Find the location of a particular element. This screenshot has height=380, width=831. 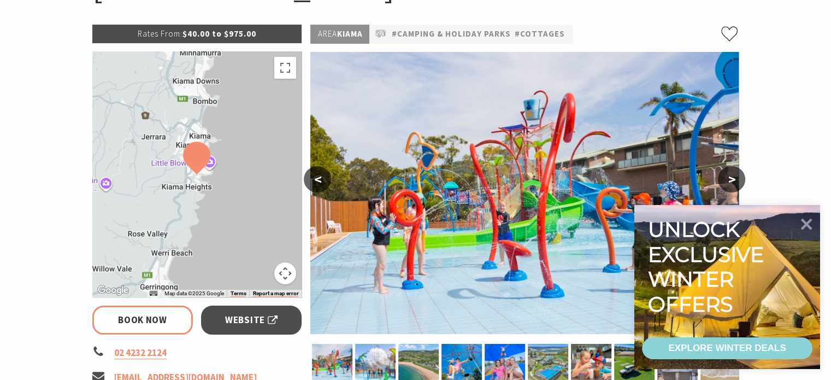

a: EXPLORE WINTER DEALS is located at coordinates (727, 348).